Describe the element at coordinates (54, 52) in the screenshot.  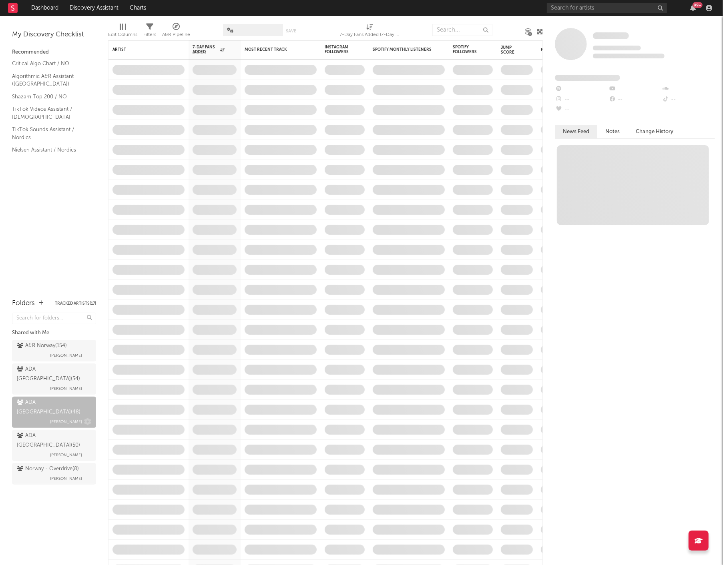
I see `div: Recommended` at that location.